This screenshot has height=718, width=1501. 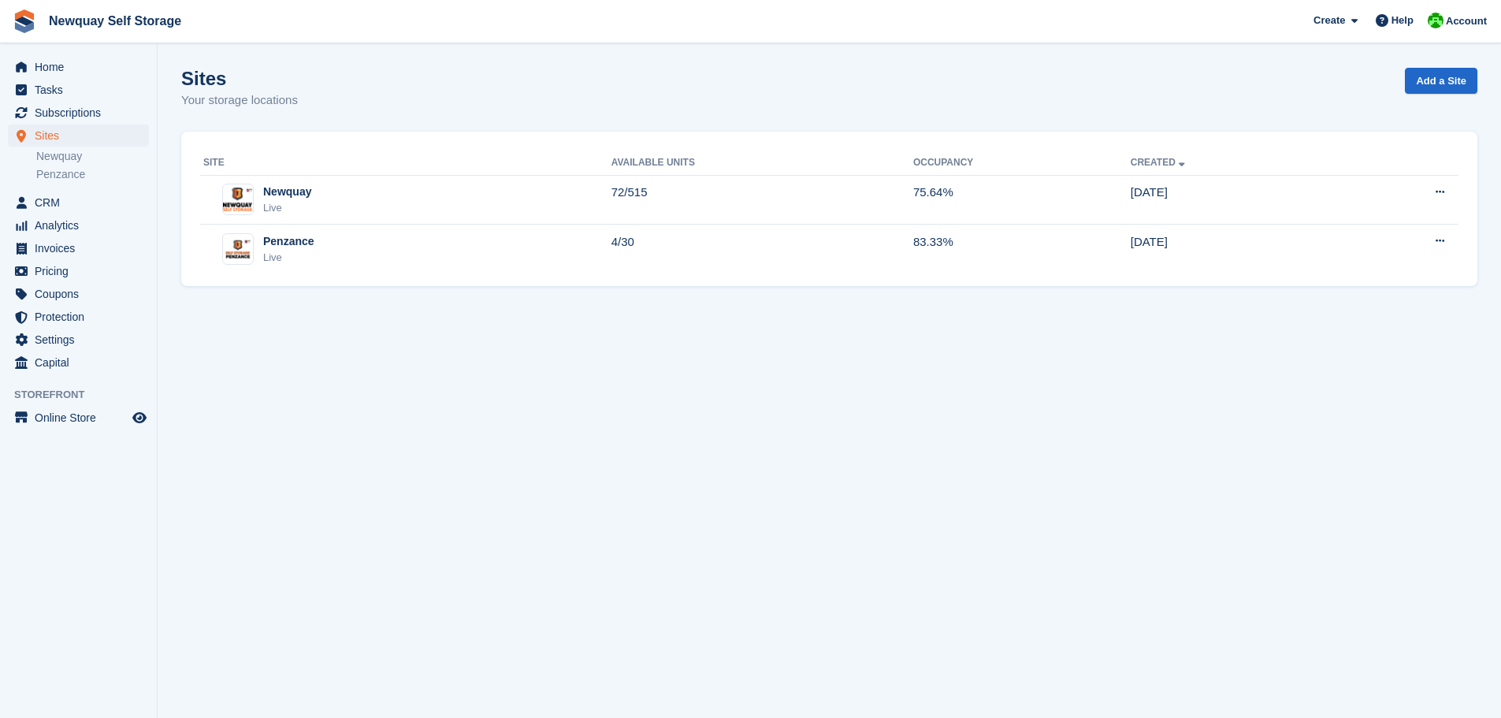 I want to click on span: Home, so click(x=82, y=67).